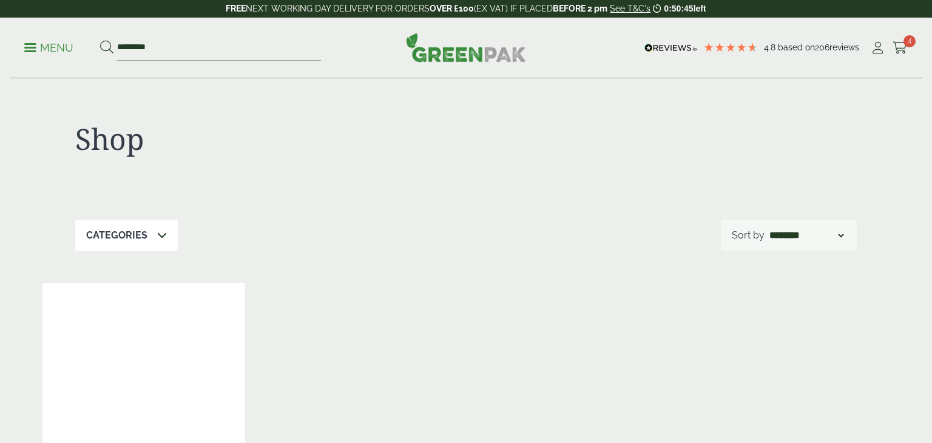 Image resolution: width=932 pixels, height=443 pixels. I want to click on span: 4, so click(909, 41).